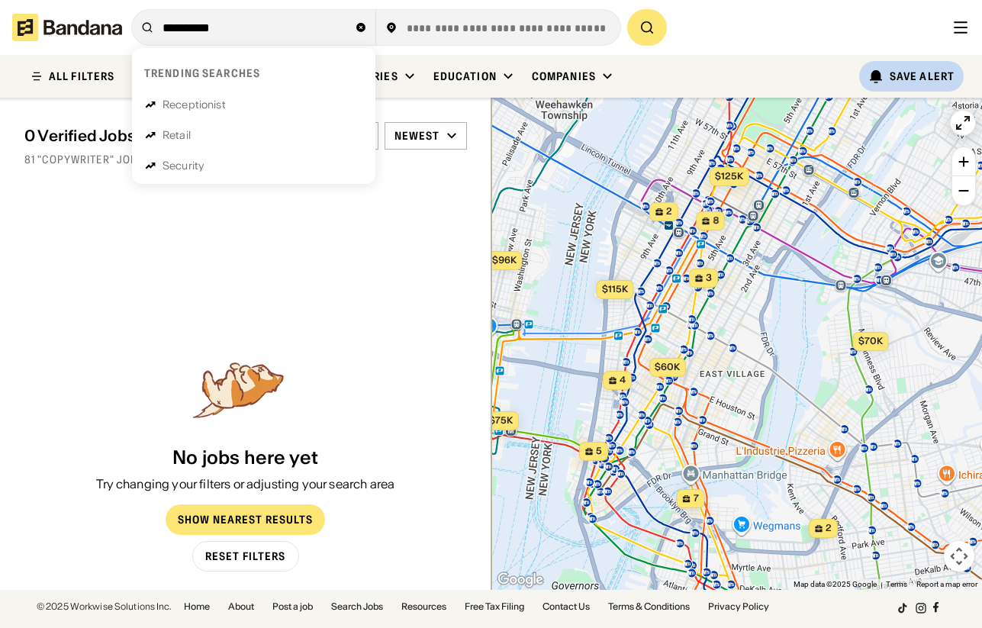 This screenshot has width=982, height=628. What do you see at coordinates (599, 451) in the screenshot?
I see `span: 5` at bounding box center [599, 451].